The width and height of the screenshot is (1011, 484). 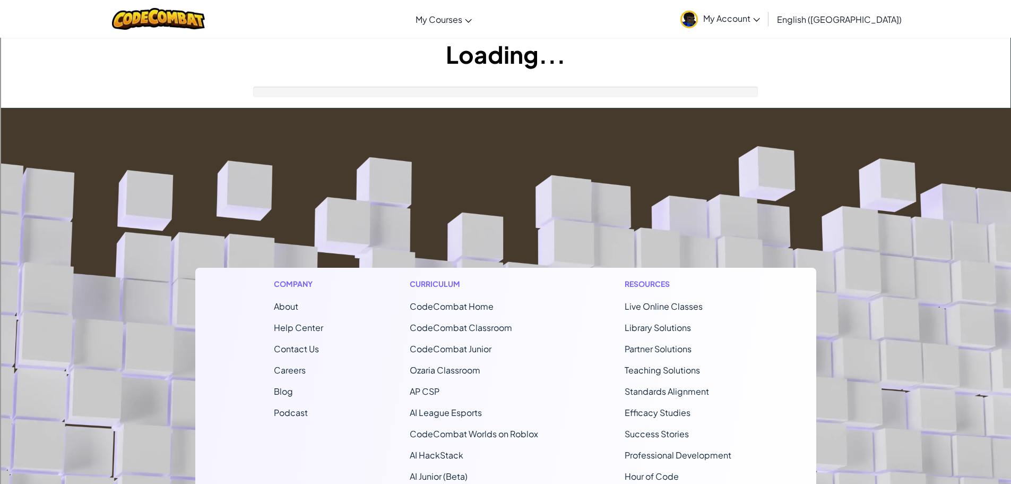 I want to click on a: My Courses, so click(x=444, y=19).